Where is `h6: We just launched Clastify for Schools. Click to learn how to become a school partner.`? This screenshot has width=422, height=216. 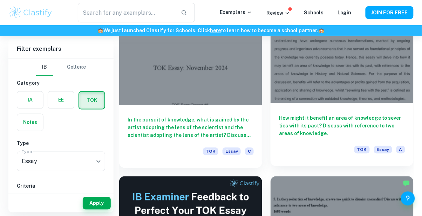 h6: We just launched Clastify for Schools. Click to learn how to become a school partner. is located at coordinates (211, 31).